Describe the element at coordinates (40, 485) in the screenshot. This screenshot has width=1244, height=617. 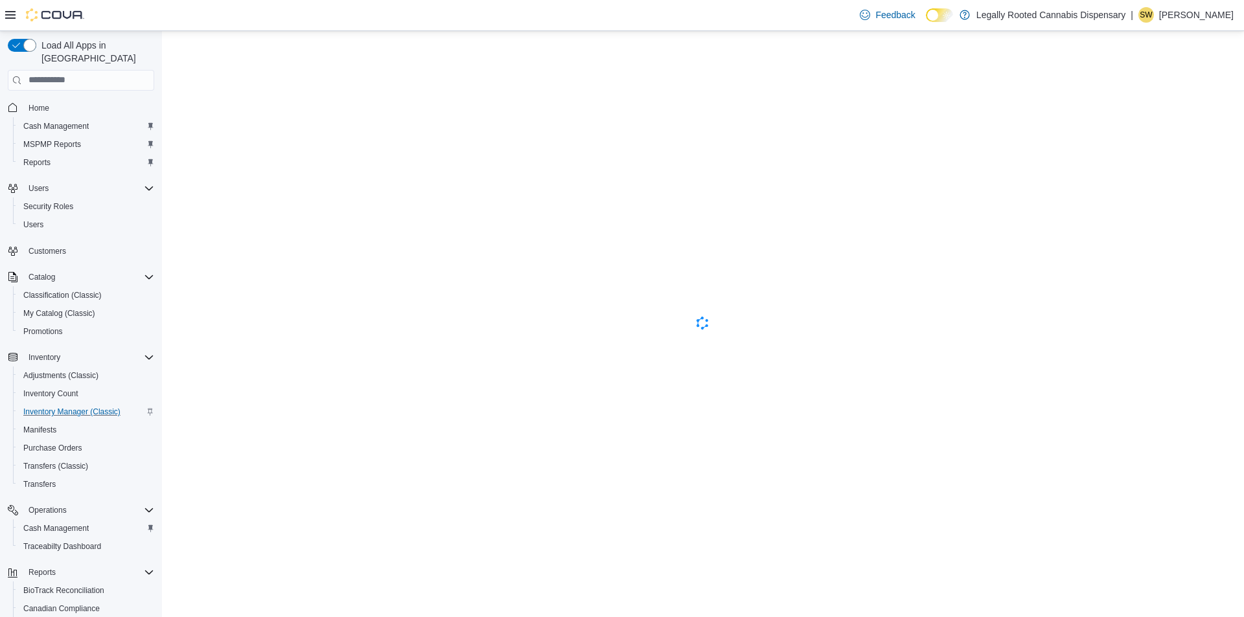
I see `a: Transfers` at that location.